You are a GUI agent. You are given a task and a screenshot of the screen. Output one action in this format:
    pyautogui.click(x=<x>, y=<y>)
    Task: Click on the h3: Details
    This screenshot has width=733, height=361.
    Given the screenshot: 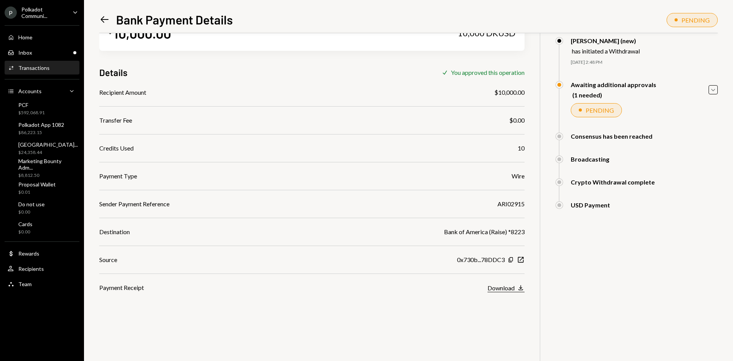 What is the action you would take?
    pyautogui.click(x=113, y=72)
    